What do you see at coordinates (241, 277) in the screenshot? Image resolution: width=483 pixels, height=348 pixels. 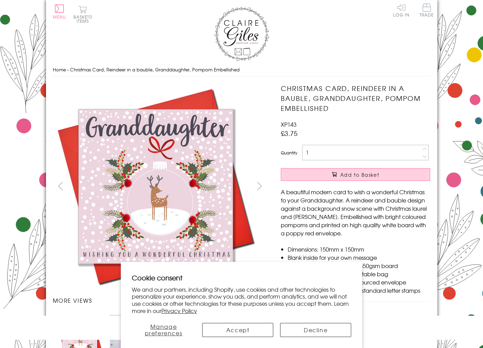 I see `h2: Cookie consent` at bounding box center [241, 277].